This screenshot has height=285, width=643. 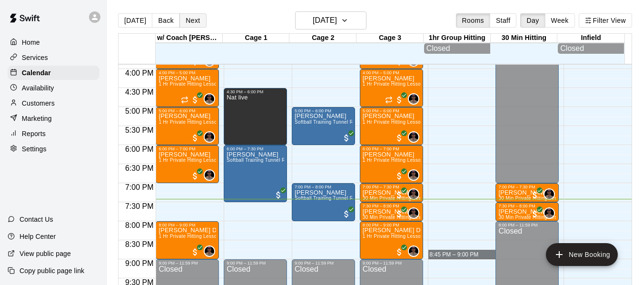 I want to click on span: 8:30 PM, so click(x=139, y=244).